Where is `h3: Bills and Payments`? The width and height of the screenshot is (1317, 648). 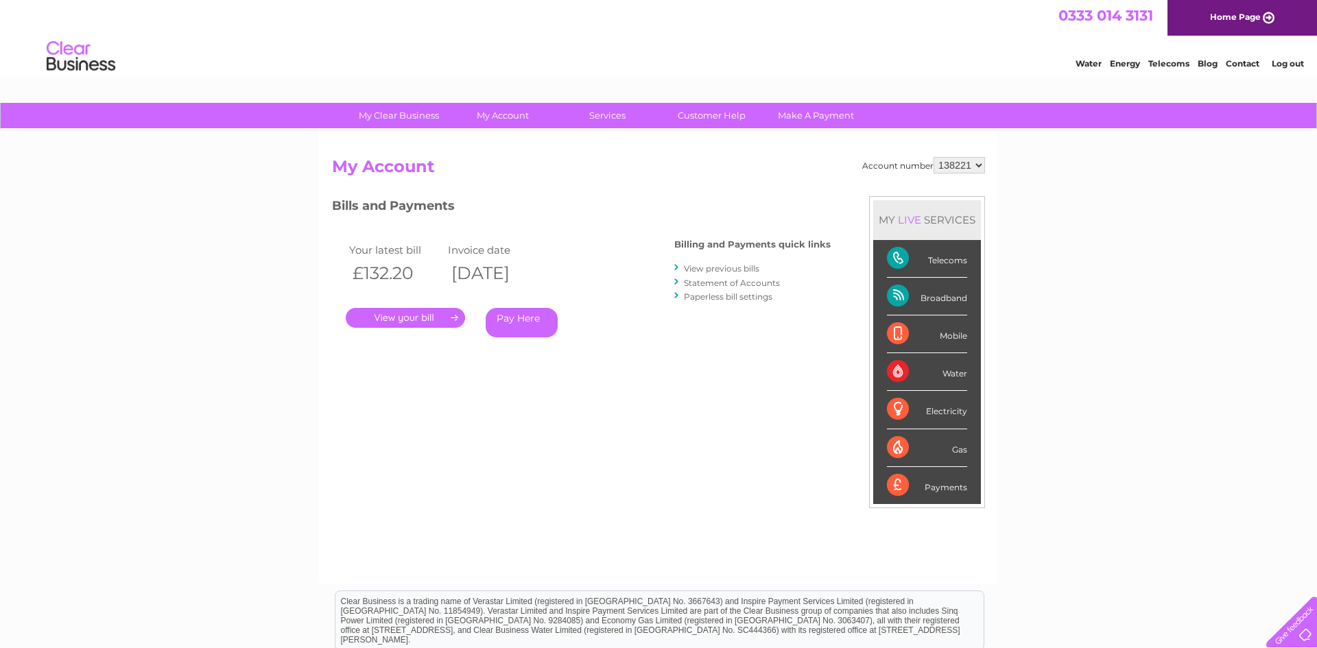
h3: Bills and Payments is located at coordinates (581, 208).